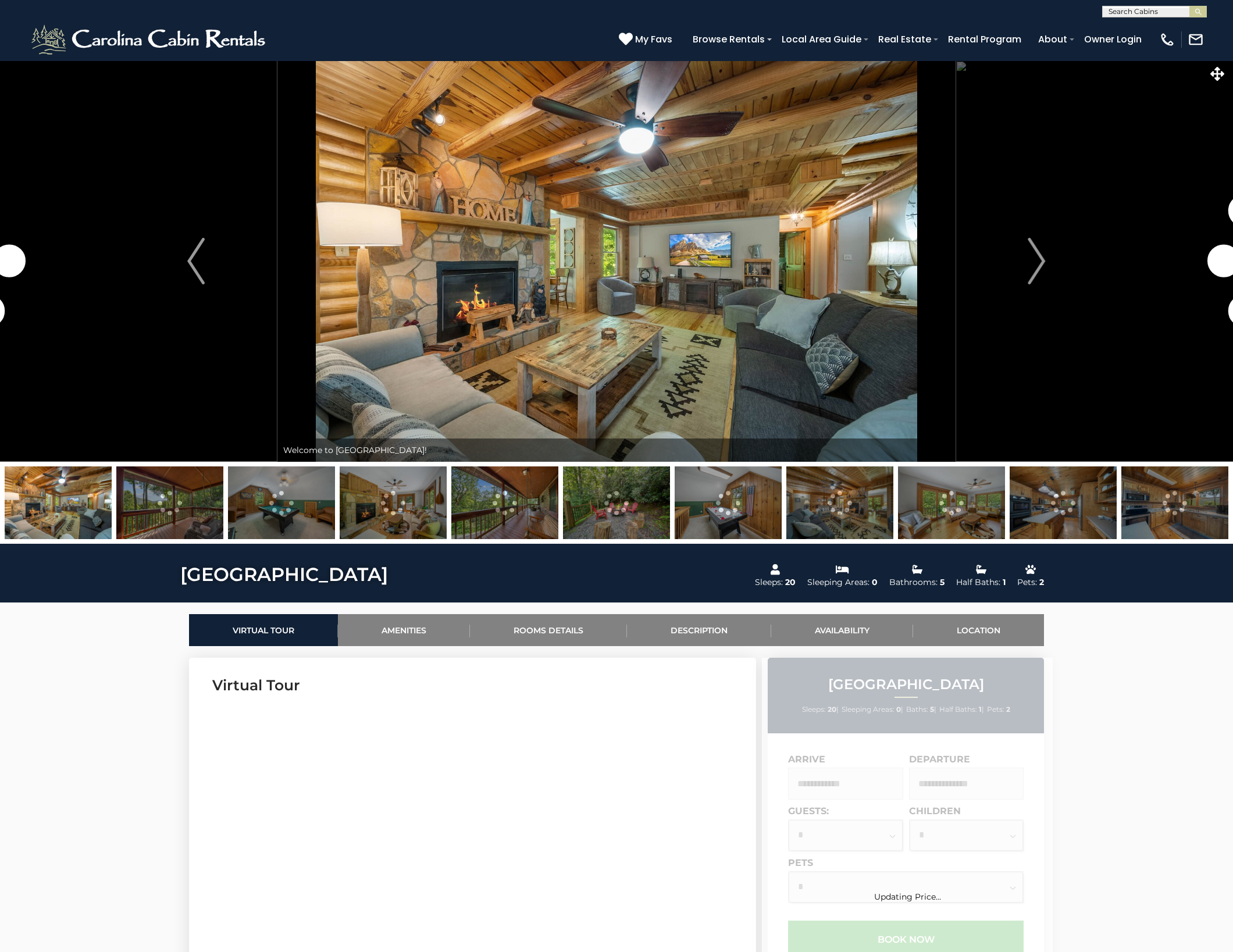 Image resolution: width=1233 pixels, height=952 pixels. I want to click on img: 169102208, so click(282, 502).